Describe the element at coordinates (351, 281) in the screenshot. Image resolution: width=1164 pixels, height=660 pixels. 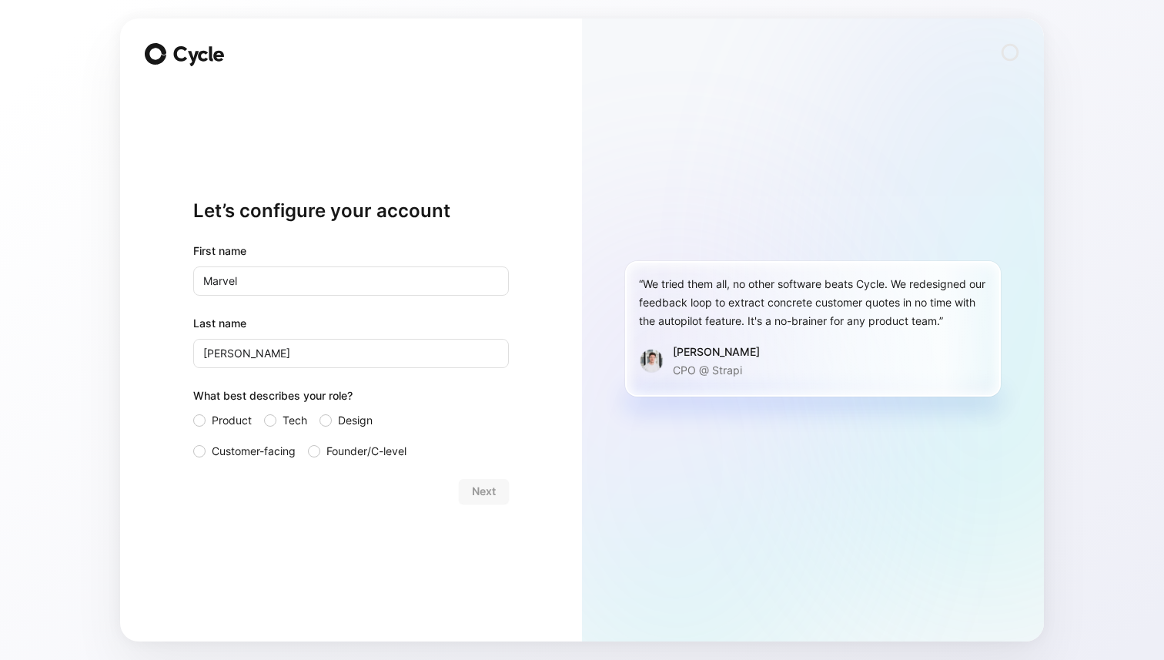
I see `input: John` at that location.